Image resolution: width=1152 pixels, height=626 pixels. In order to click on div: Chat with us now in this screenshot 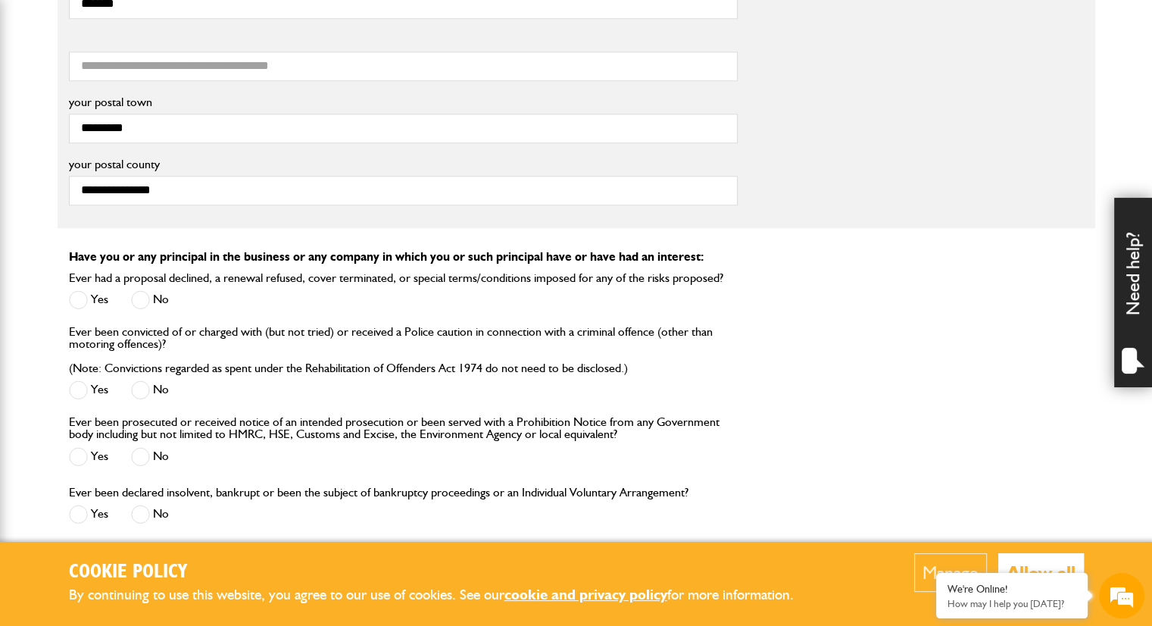, I will do `click(167, 95)`.